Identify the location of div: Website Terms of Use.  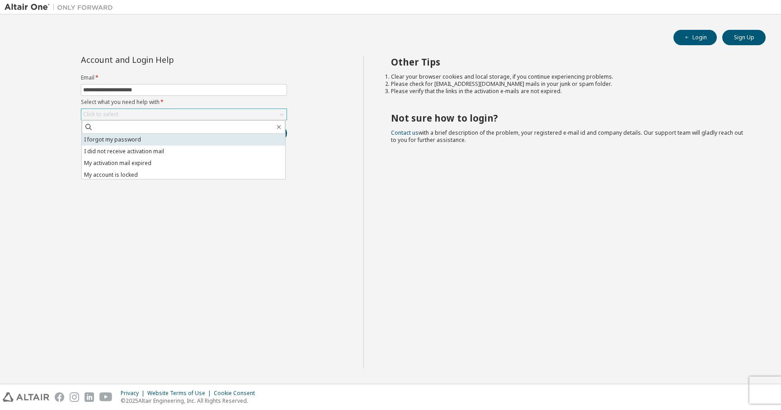
(180, 393).